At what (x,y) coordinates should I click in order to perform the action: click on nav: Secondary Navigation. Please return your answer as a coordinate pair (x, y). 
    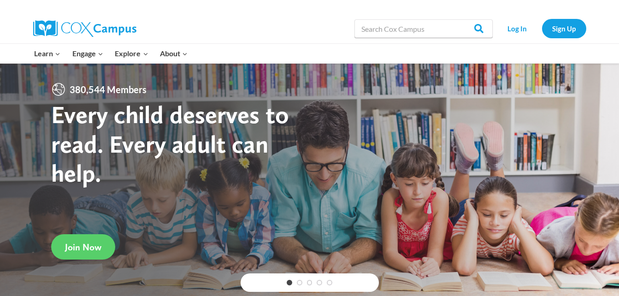
    Looking at the image, I should click on (542, 28).